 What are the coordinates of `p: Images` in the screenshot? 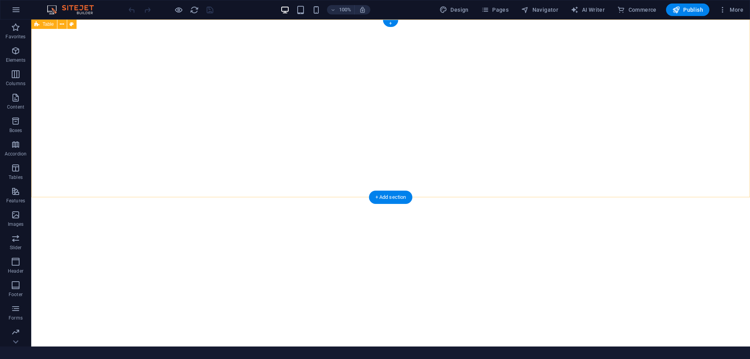 It's located at (16, 224).